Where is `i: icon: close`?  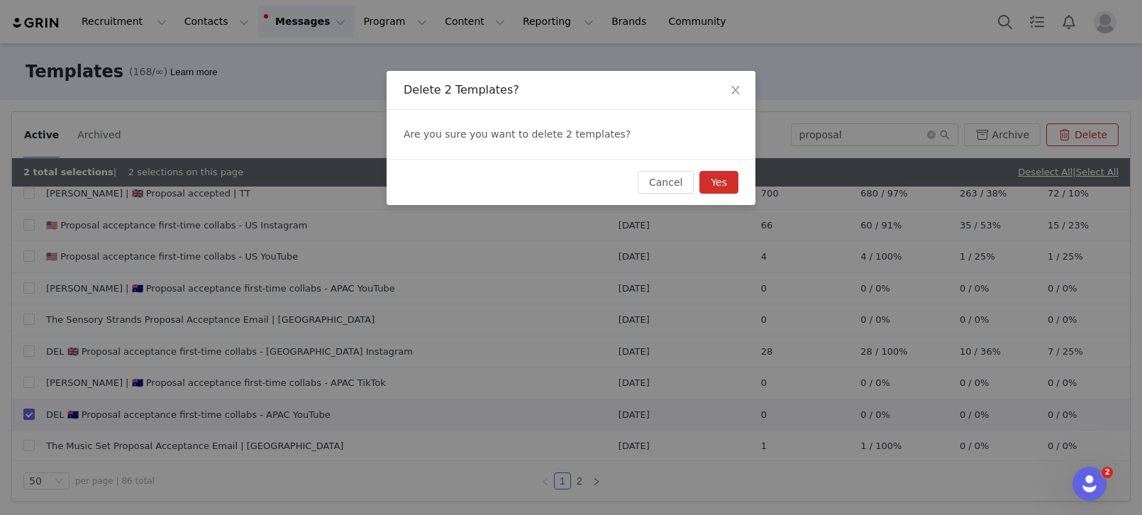 i: icon: close is located at coordinates (736, 90).